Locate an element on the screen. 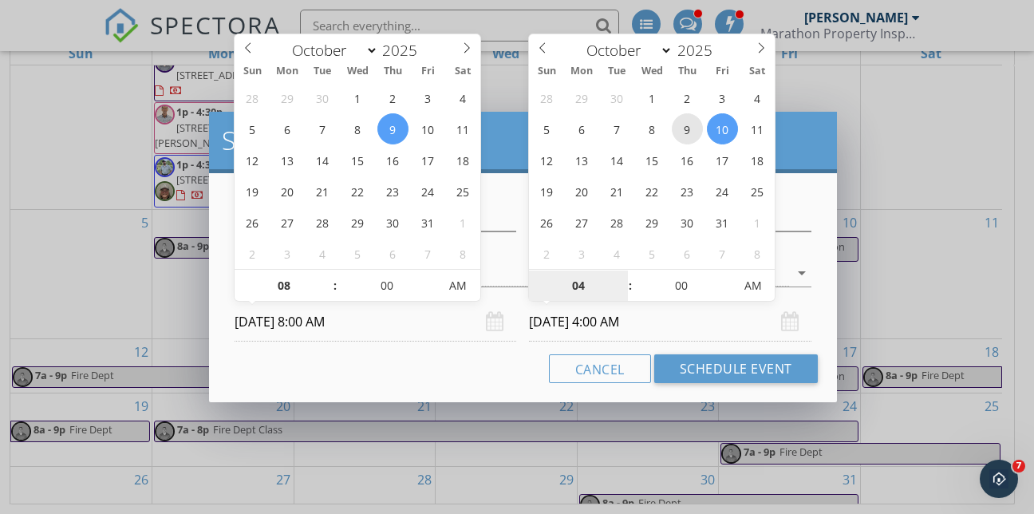 The width and height of the screenshot is (1034, 514). button: Schedule Event is located at coordinates (736, 369).